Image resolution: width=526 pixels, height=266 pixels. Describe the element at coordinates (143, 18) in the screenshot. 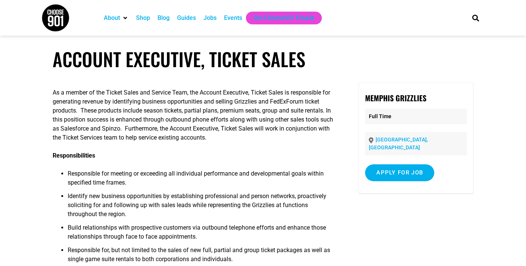

I see `div: Shop` at that location.